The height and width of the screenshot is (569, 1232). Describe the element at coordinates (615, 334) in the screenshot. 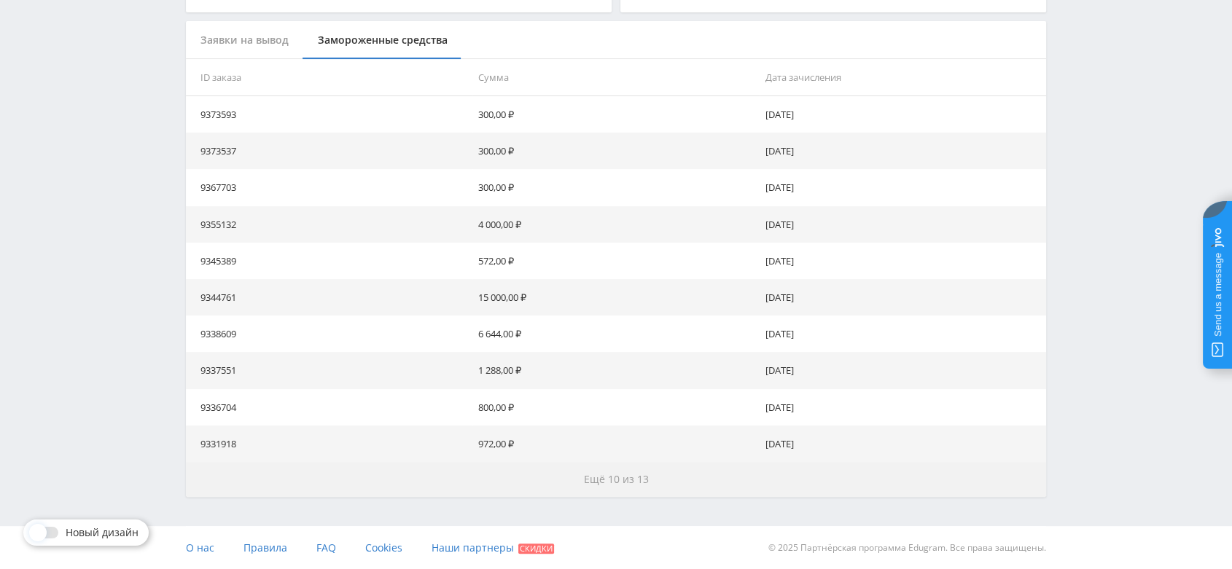

I see `td: 6 644,00 ₽` at that location.